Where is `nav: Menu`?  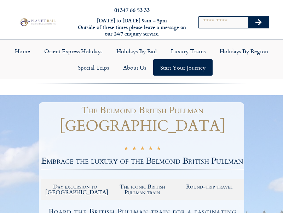
nav: Menu is located at coordinates (142, 59).